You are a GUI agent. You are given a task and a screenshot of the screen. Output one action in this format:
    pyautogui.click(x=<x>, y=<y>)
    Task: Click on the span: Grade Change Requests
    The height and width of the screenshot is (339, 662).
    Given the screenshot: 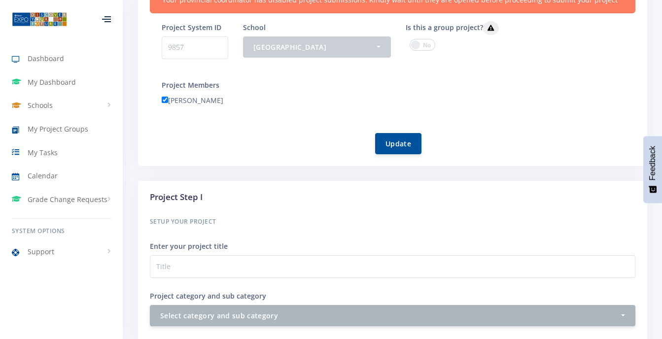 What is the action you would take?
    pyautogui.click(x=68, y=199)
    